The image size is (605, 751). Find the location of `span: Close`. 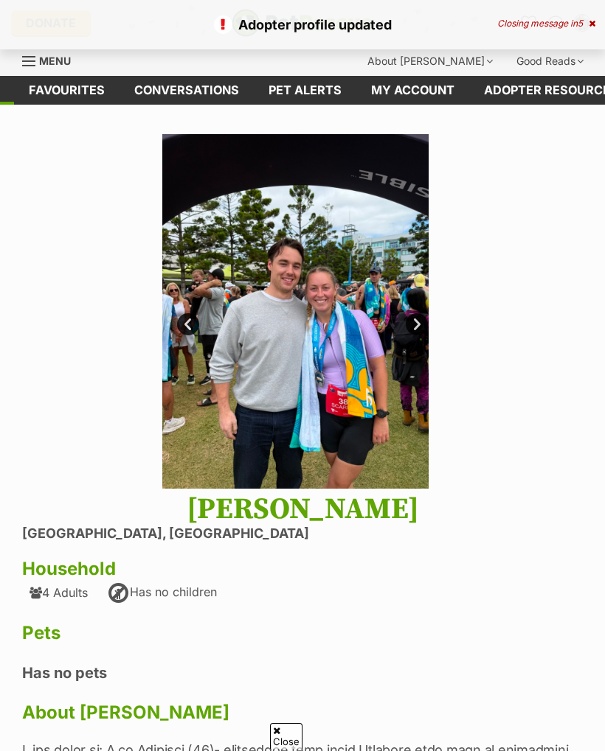

span: Close is located at coordinates (286, 736).